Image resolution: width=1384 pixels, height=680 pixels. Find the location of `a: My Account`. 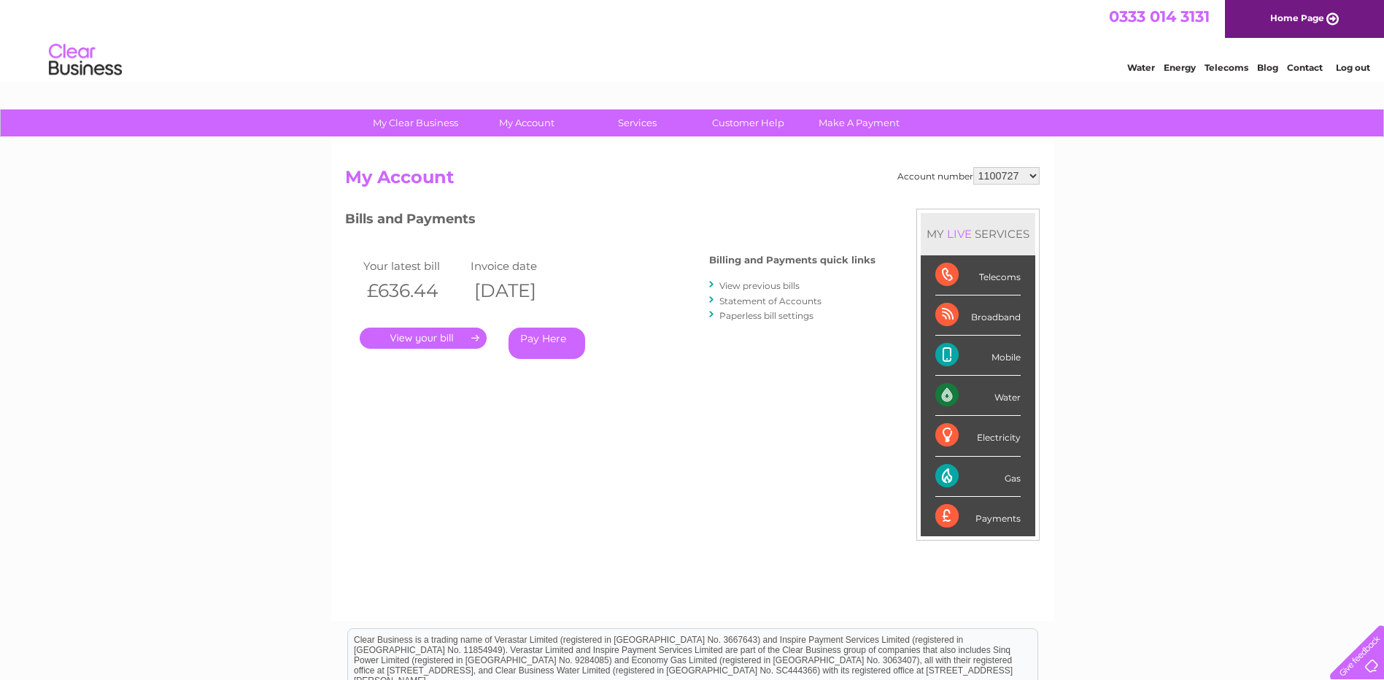

a: My Account is located at coordinates (526, 123).